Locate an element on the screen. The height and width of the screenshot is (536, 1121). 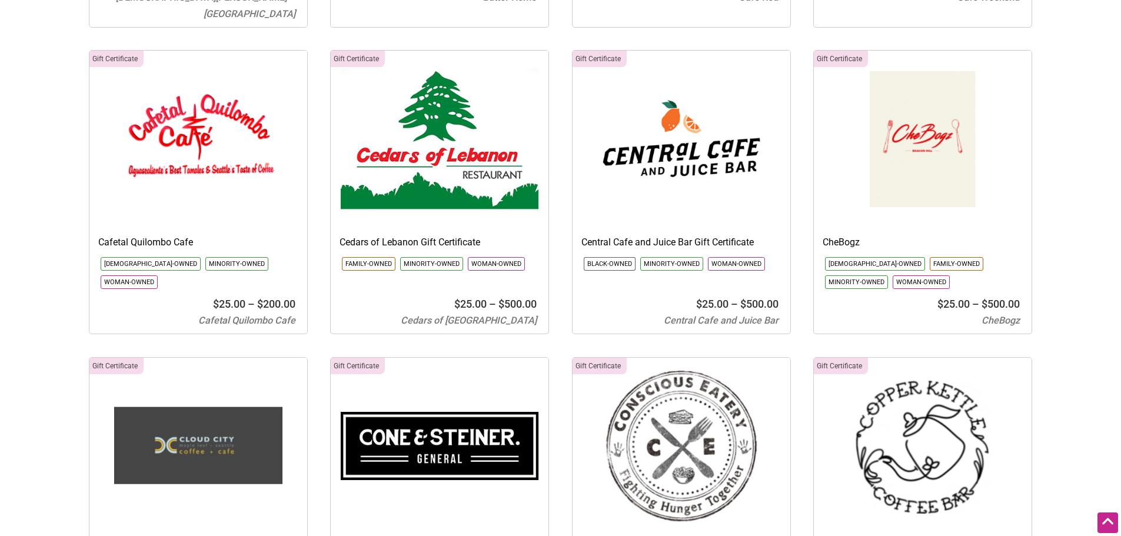
span: Cafetal Quilombo Cafe is located at coordinates (247, 320).